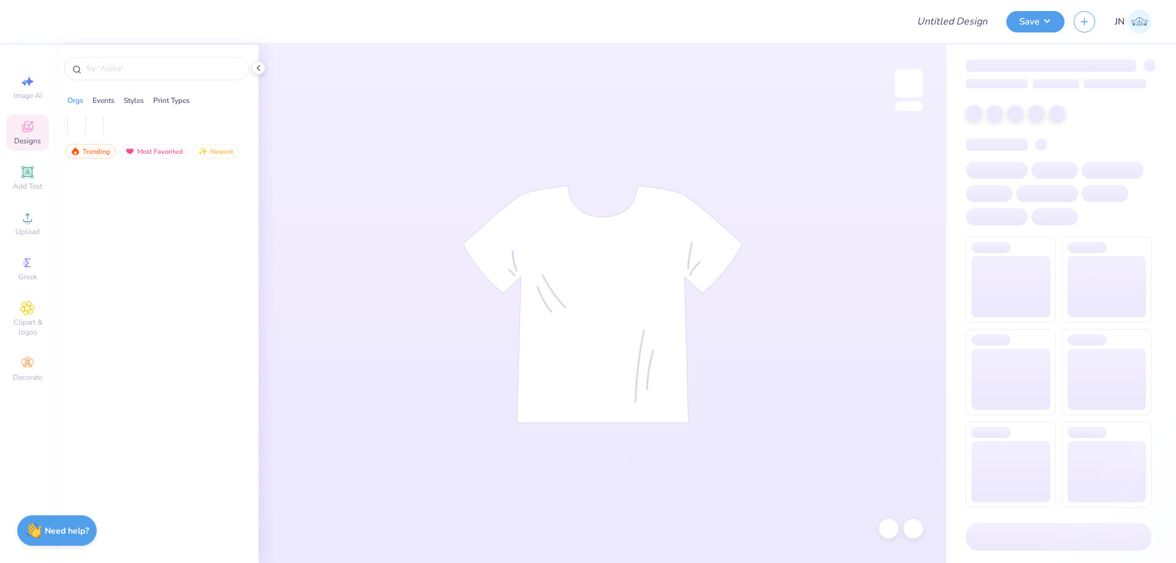 The width and height of the screenshot is (1176, 563). I want to click on span: Greek, so click(28, 277).